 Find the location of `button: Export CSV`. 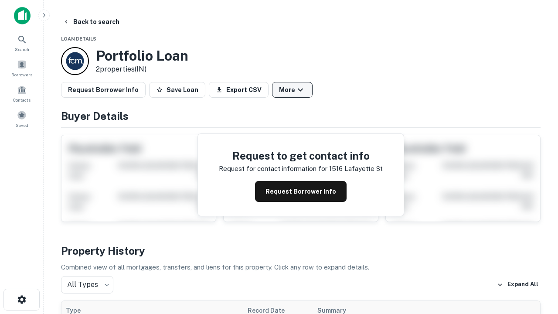

button: Export CSV is located at coordinates (238, 90).